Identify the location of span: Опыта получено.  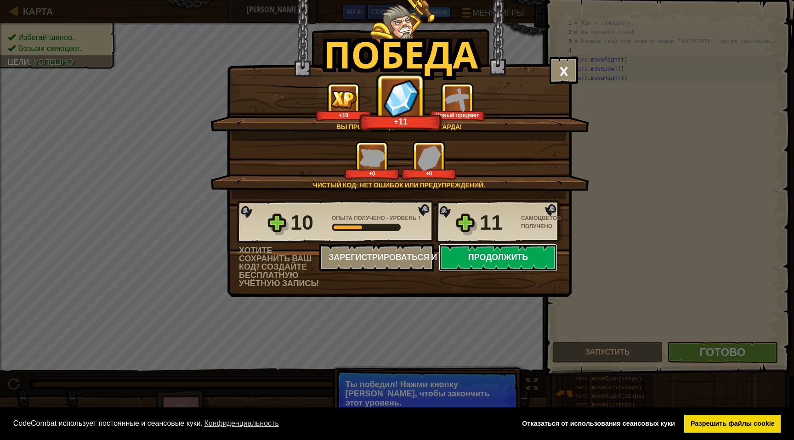
(359, 218).